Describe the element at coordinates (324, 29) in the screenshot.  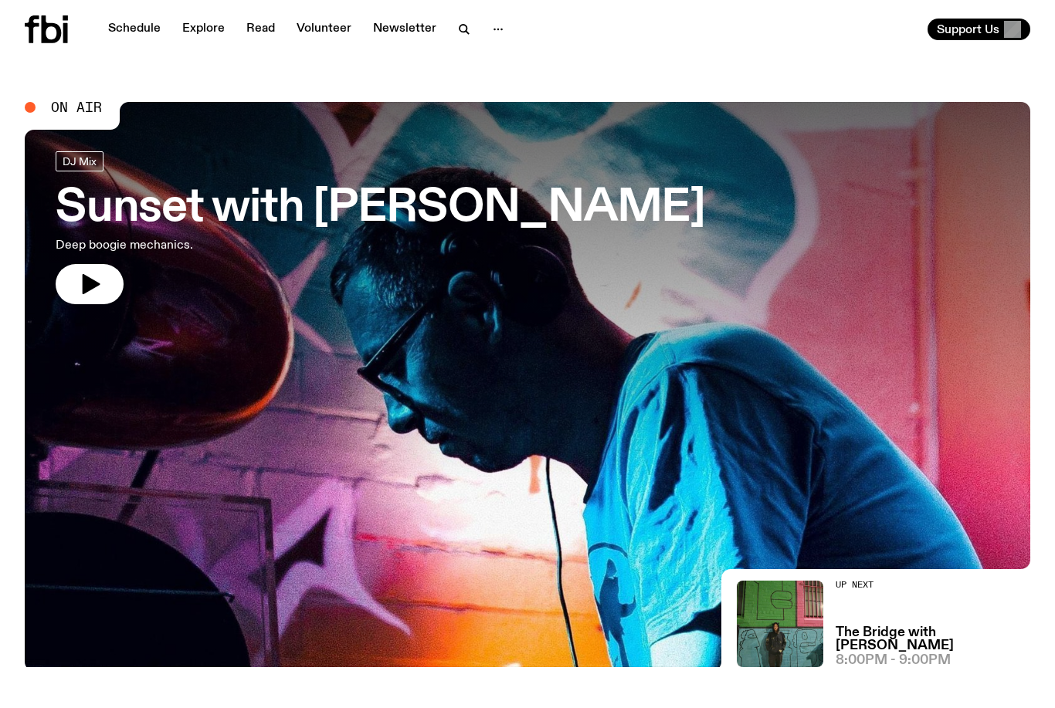
I see `a: Volunteer` at that location.